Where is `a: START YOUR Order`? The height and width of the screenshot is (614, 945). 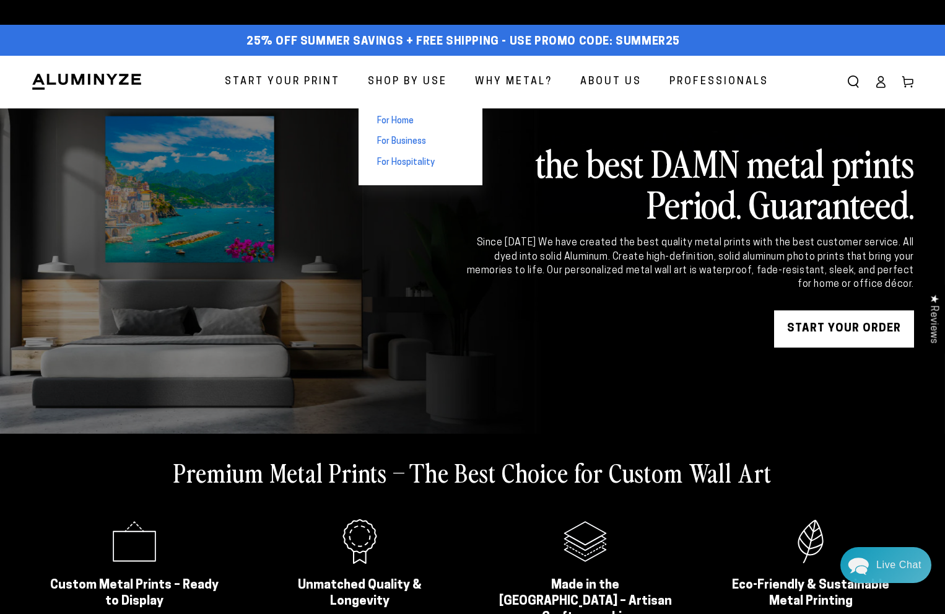 a: START YOUR Order is located at coordinates (844, 329).